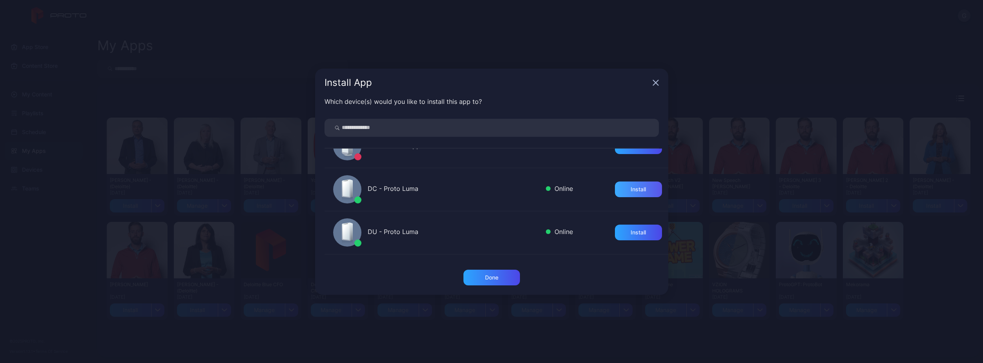 The image size is (983, 363). I want to click on button: Done, so click(492, 278).